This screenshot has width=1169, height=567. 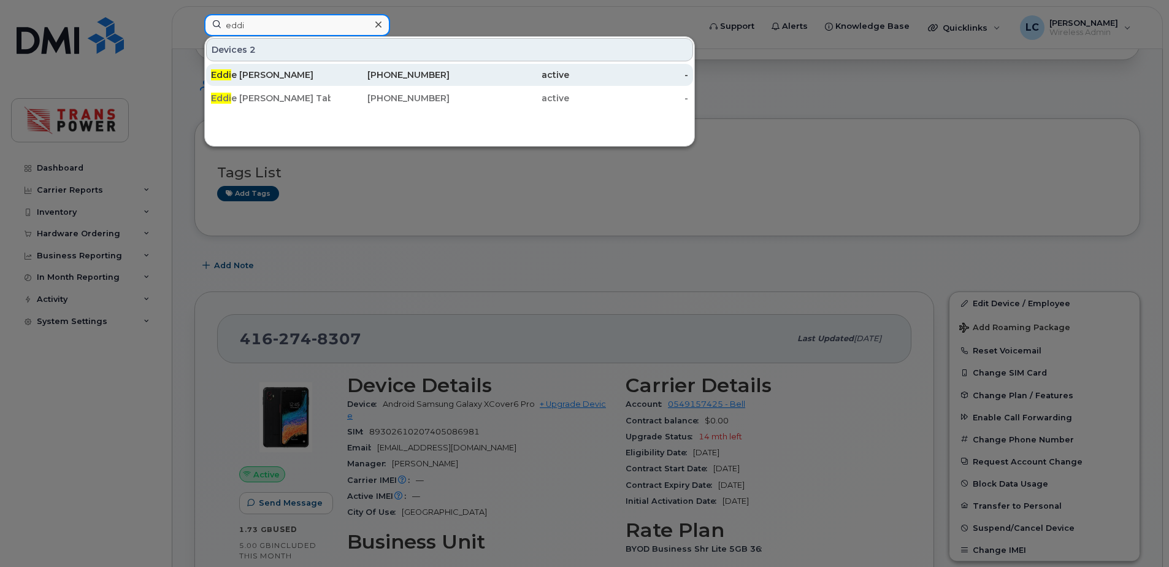 I want to click on div: Devices, so click(x=450, y=50).